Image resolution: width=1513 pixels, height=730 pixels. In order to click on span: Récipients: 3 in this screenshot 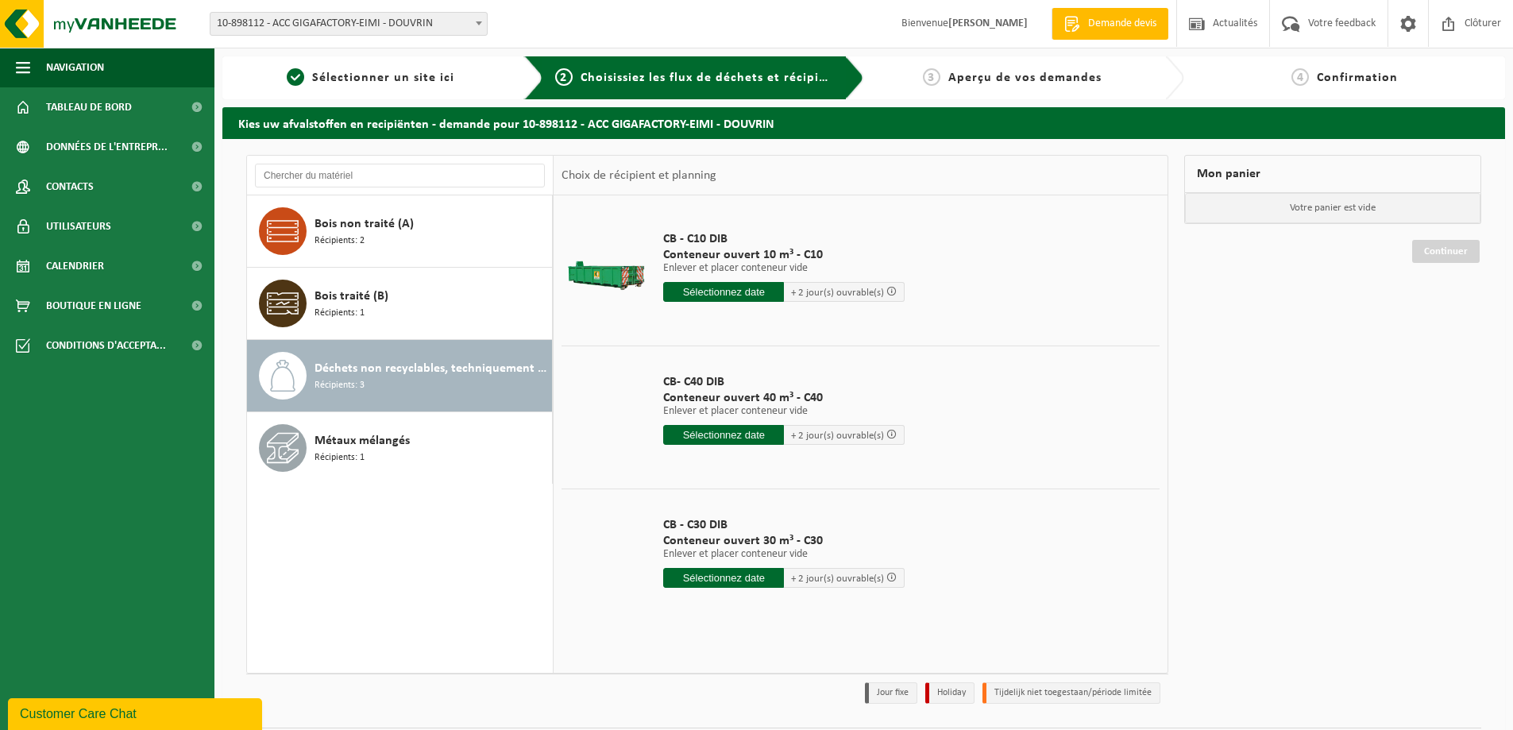, I will do `click(339, 385)`.